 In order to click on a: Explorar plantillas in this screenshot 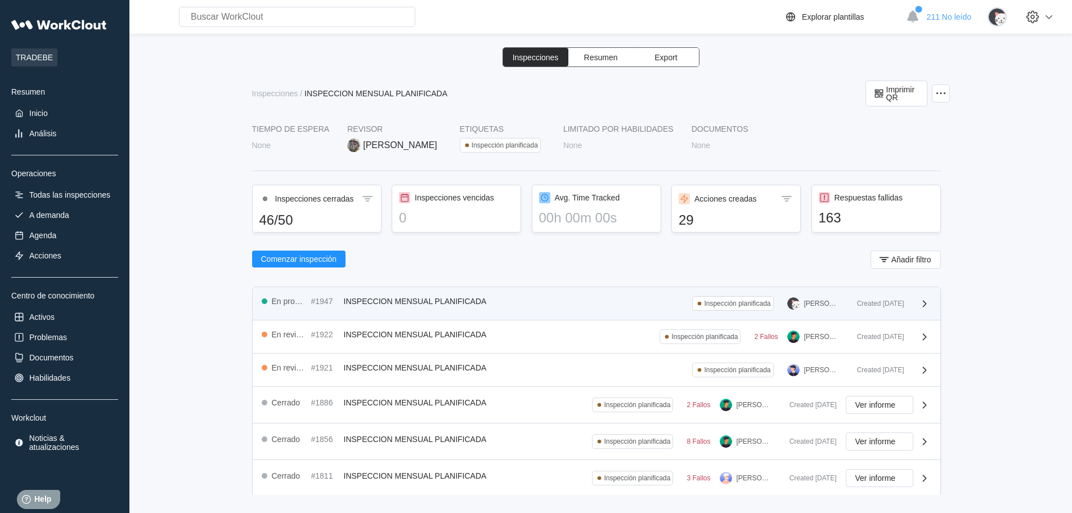, I will do `click(842, 17)`.